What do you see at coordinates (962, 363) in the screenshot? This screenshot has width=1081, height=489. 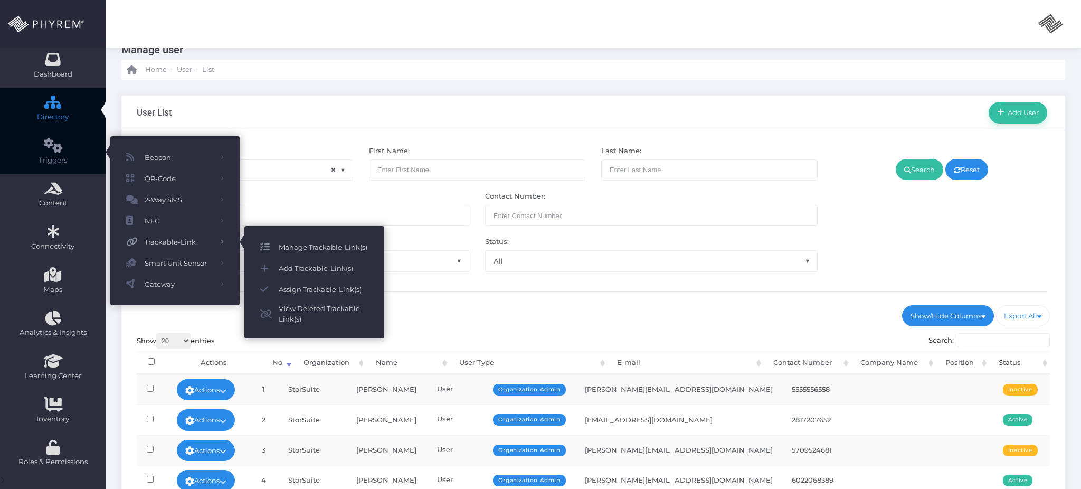 I see `th: Position: activate to sort column ascending` at bounding box center [962, 363].